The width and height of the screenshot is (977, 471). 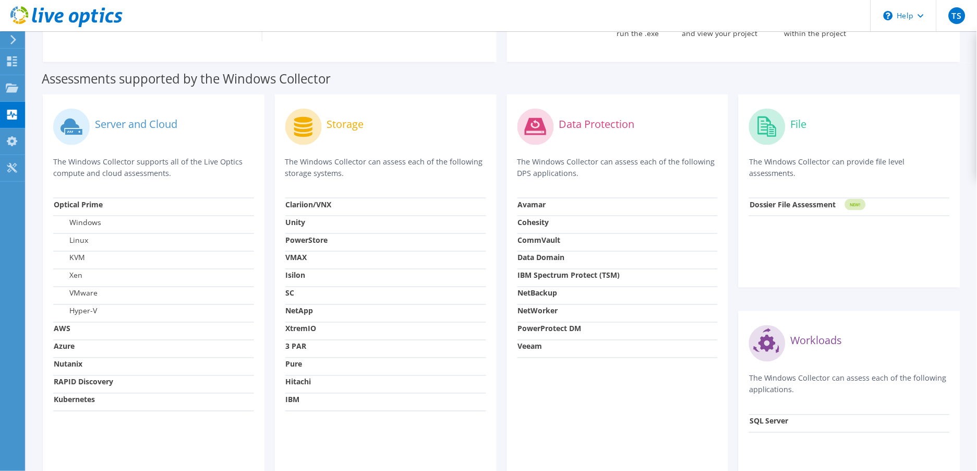 What do you see at coordinates (64, 346) in the screenshot?
I see `strong: Azure` at bounding box center [64, 346].